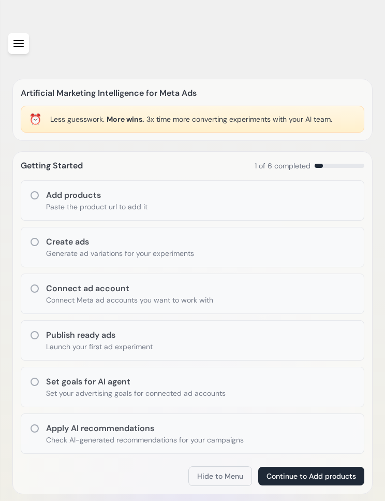 This screenshot has height=501, width=385. Describe the element at coordinates (52, 166) in the screenshot. I see `h2: Getting Started` at that location.